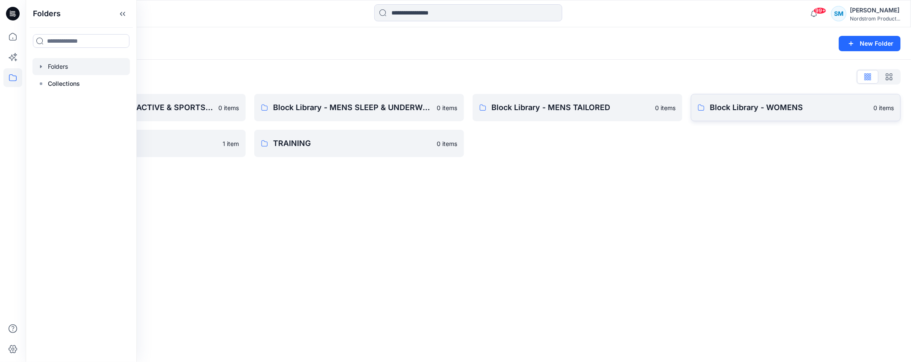 The height and width of the screenshot is (362, 911). What do you see at coordinates (64, 84) in the screenshot?
I see `p: Collections` at bounding box center [64, 84].